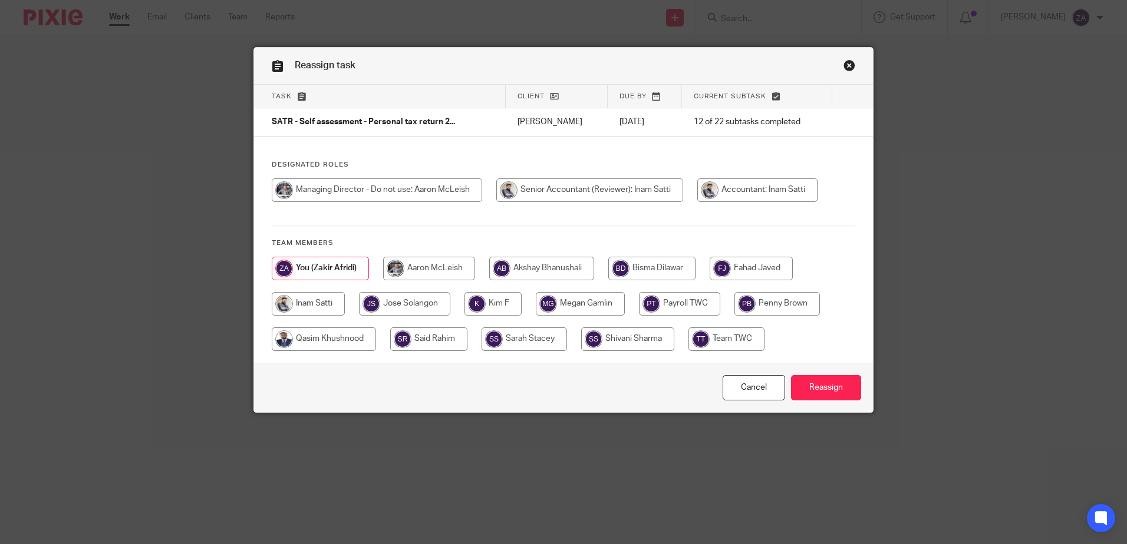 This screenshot has width=1127, height=544. Describe the element at coordinates (531, 96) in the screenshot. I see `span: Client` at that location.